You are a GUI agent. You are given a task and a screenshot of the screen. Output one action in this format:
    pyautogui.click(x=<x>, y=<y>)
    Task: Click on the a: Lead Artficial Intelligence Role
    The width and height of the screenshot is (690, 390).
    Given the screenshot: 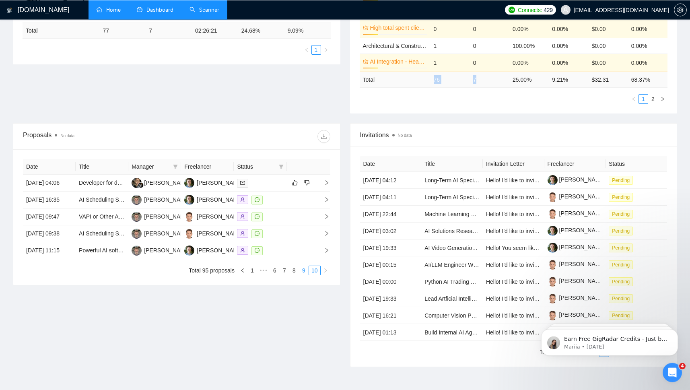 What is the action you would take?
    pyautogui.click(x=462, y=298)
    